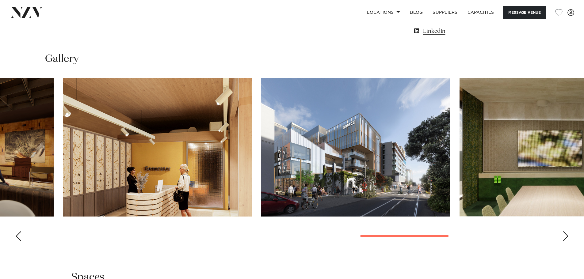 The image size is (584, 279). What do you see at coordinates (384, 12) in the screenshot?
I see `a: Locations` at bounding box center [384, 12].